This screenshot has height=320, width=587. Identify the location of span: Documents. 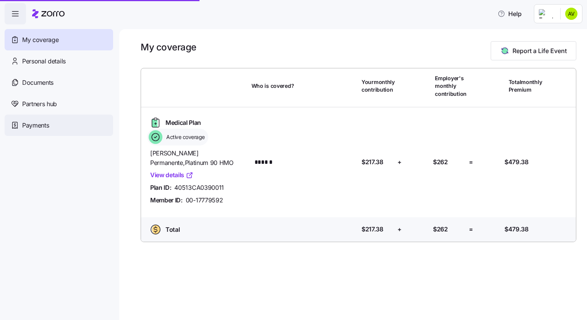
(38, 83).